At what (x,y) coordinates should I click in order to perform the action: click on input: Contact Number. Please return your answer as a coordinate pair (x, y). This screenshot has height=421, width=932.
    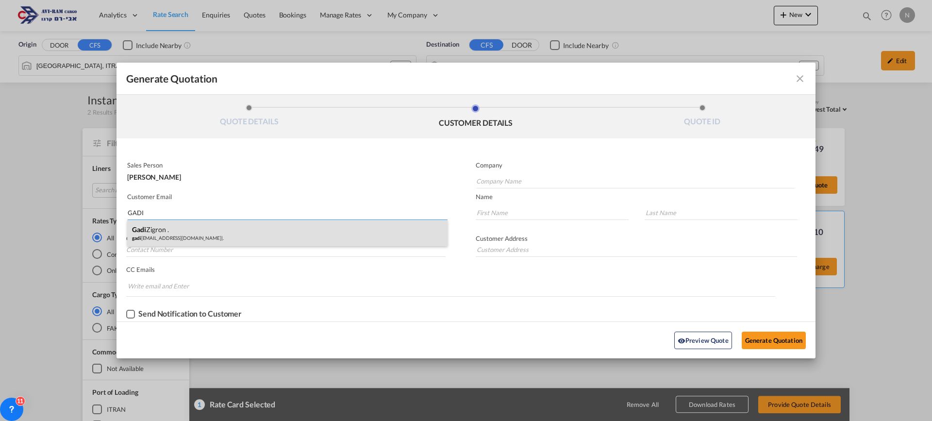
    Looking at the image, I should click on (286, 249).